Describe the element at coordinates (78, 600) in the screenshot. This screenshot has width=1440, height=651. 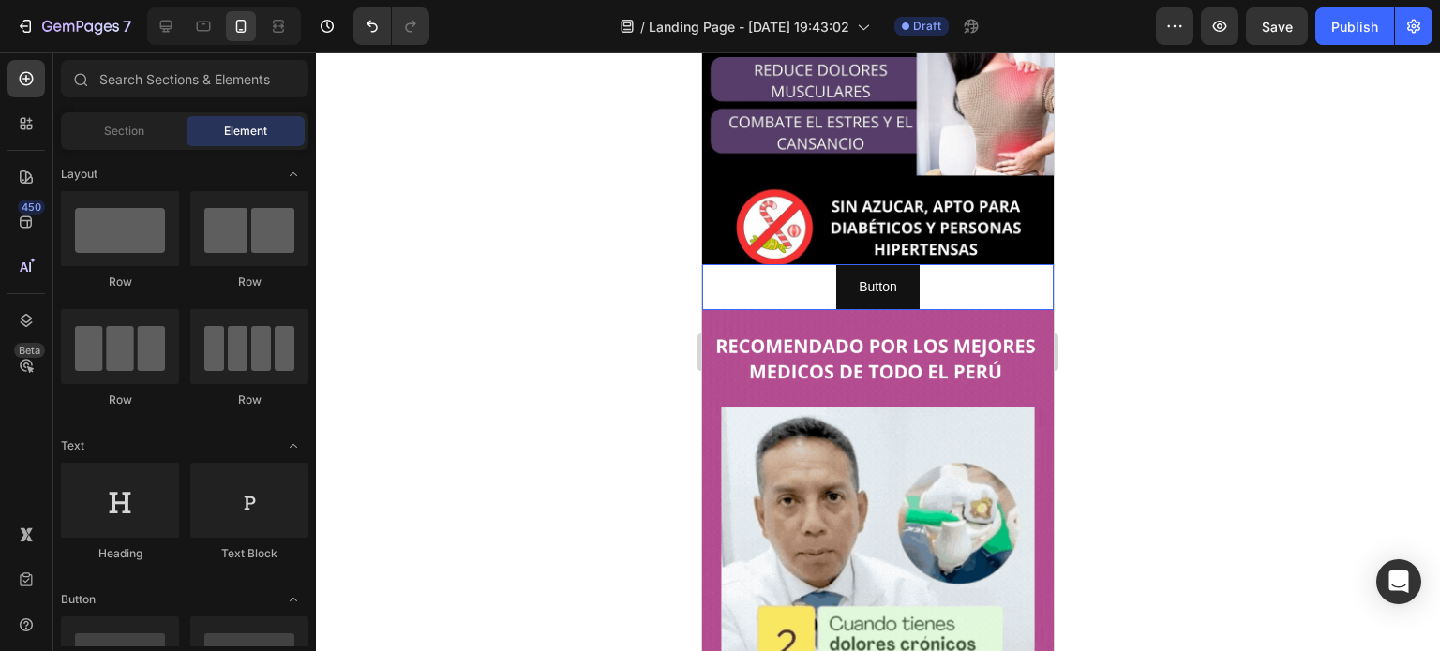
I see `span: Button` at that location.